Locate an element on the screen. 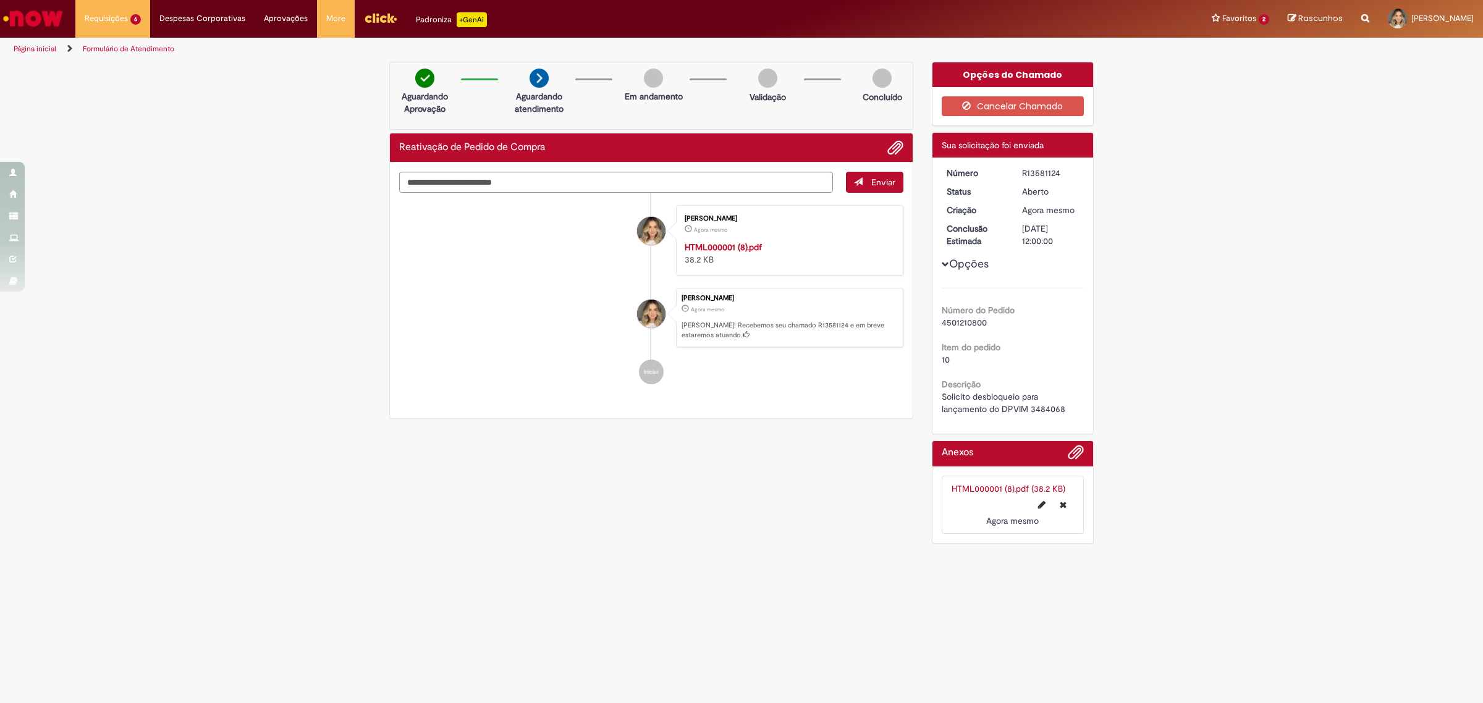 Image resolution: width=1483 pixels, height=703 pixels. a: Rascunhos is located at coordinates (1315, 19).